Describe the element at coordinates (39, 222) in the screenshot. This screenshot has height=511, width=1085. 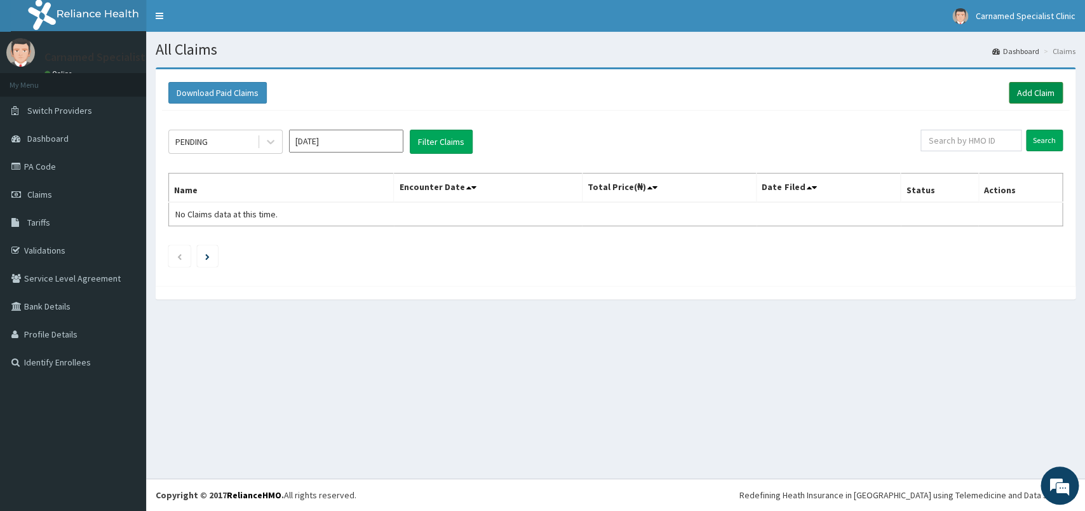
I see `span: Tariffs` at that location.